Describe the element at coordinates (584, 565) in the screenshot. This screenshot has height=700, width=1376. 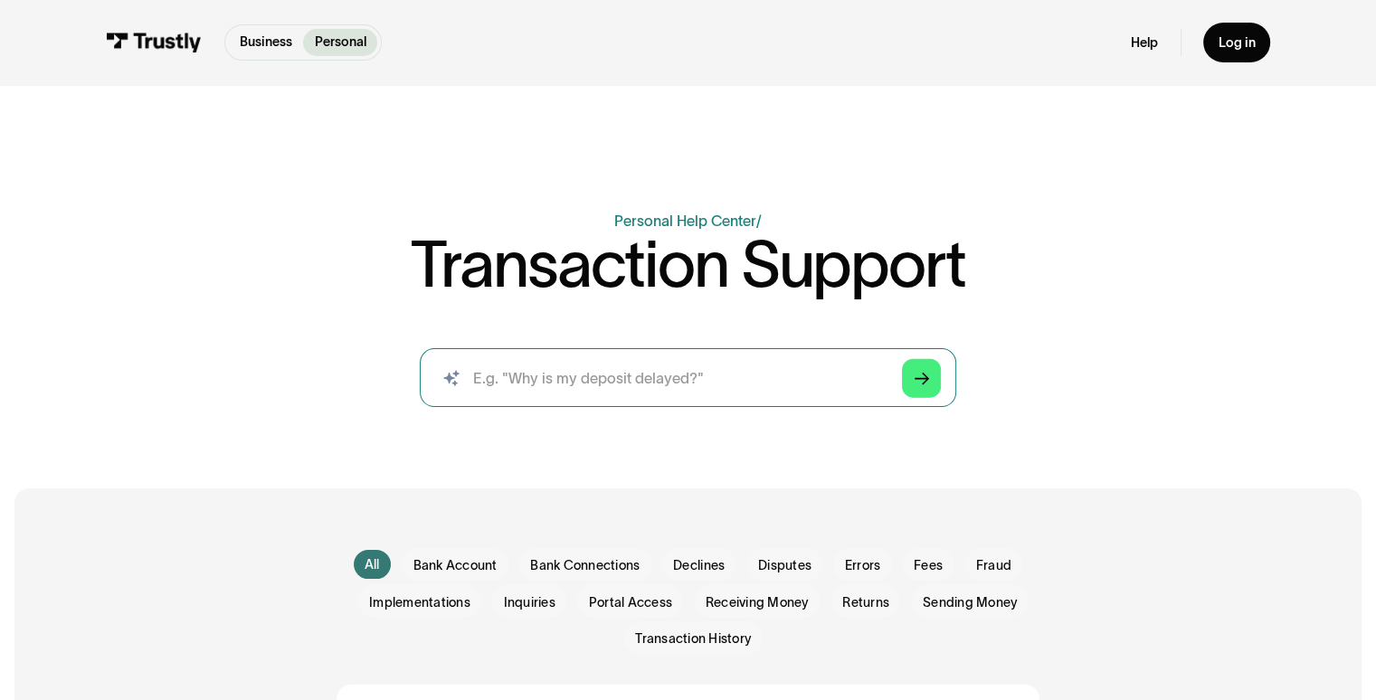
I see `span: Bank Connections` at that location.